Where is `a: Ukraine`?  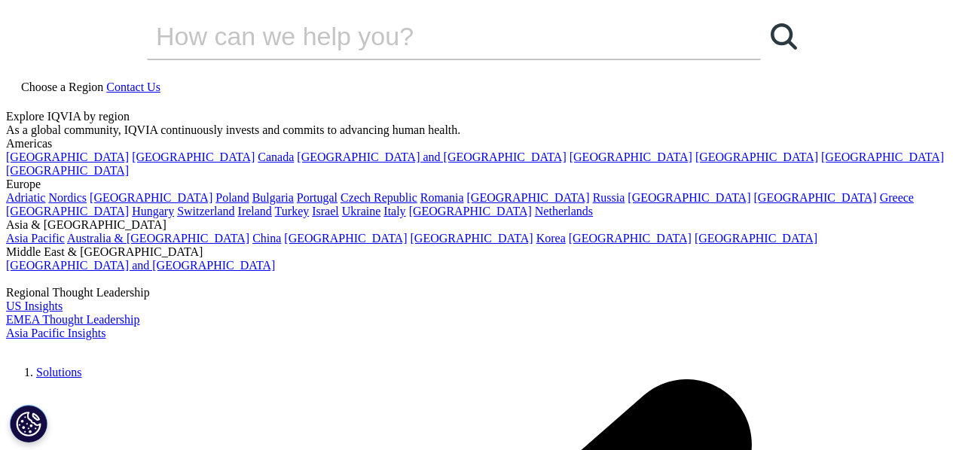 a: Ukraine is located at coordinates (361, 211).